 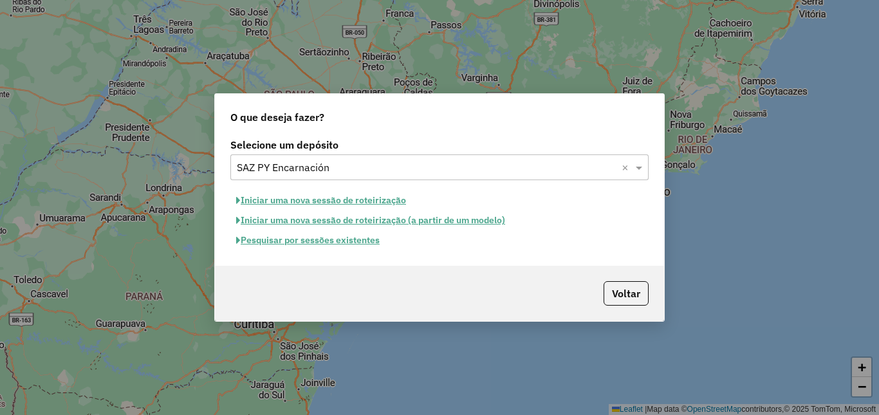 I want to click on span: O que deseja fazer?, so click(x=277, y=117).